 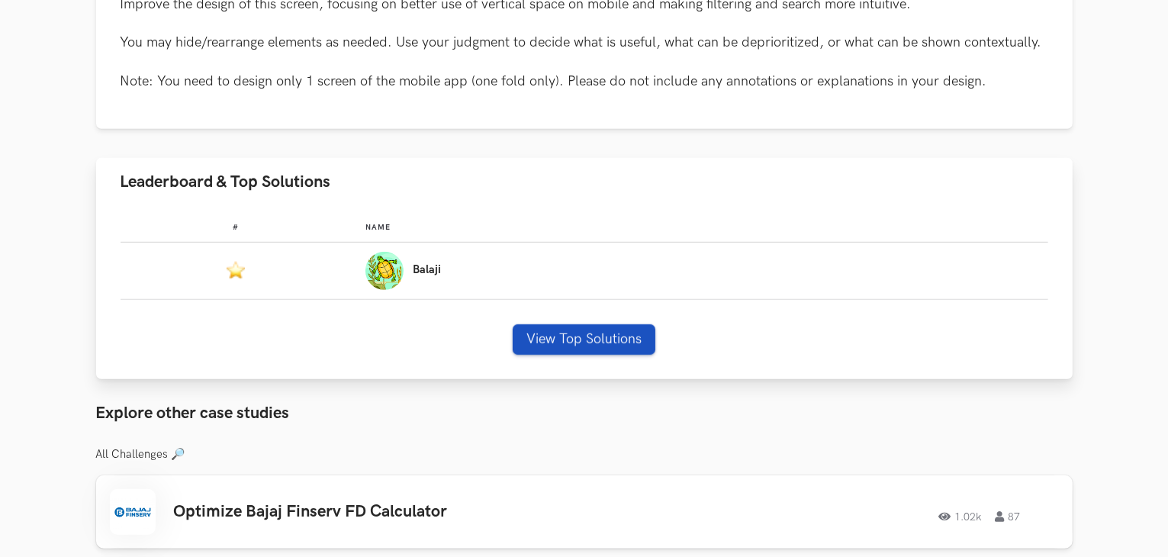 I want to click on img: Featured, so click(x=236, y=270).